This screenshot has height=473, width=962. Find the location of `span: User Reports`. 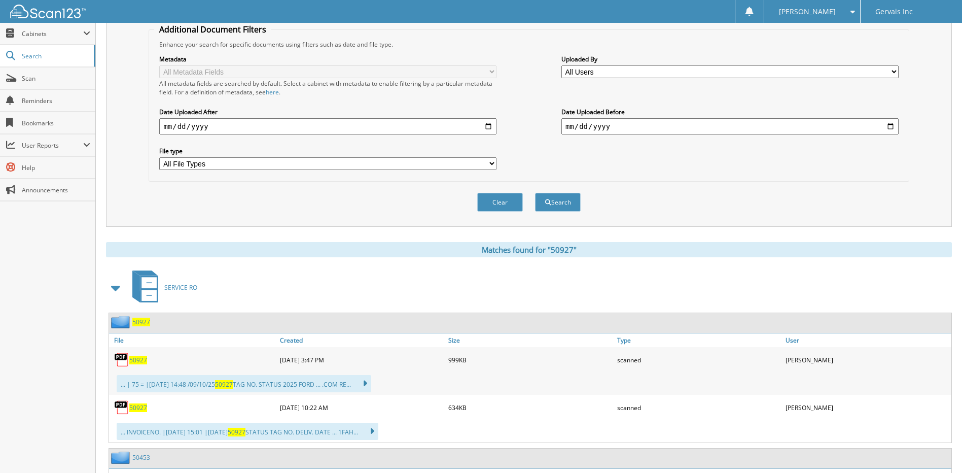

span: User Reports is located at coordinates (52, 145).